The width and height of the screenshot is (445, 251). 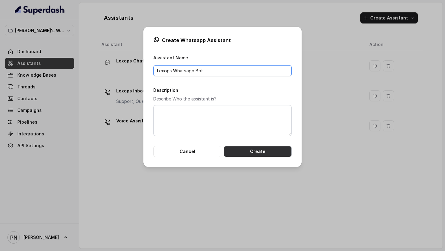 I want to click on label: Assistant Name, so click(x=171, y=58).